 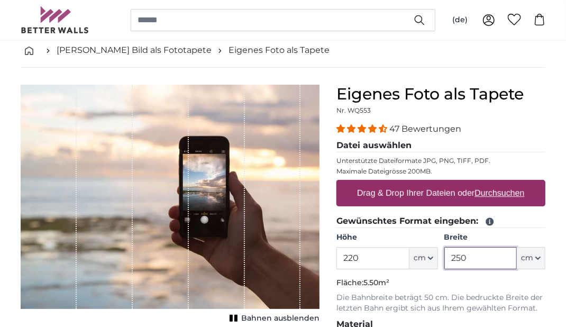 What do you see at coordinates (441, 221) in the screenshot?
I see `legend: Gewünschtes Format eingeben:` at bounding box center [441, 221].